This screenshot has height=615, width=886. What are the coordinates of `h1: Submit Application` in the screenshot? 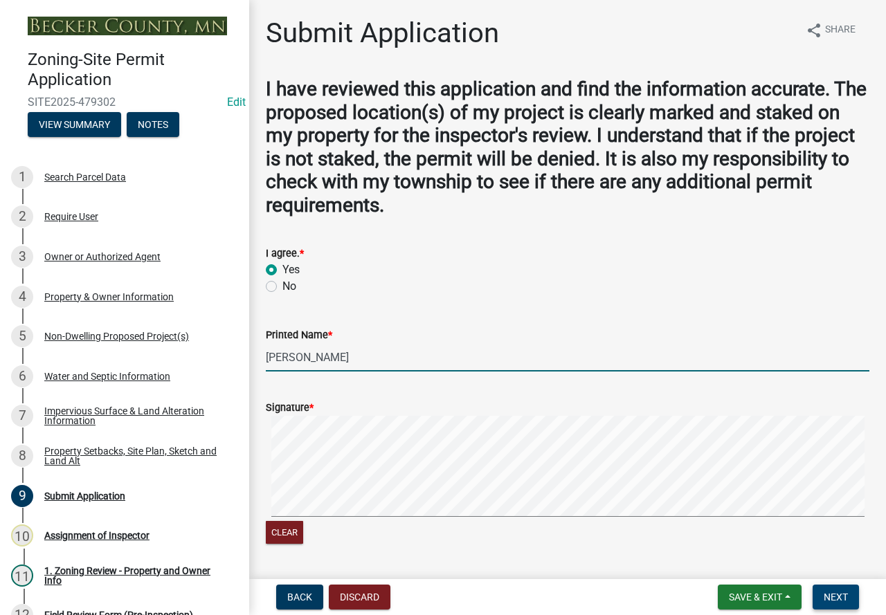 It's located at (382, 33).